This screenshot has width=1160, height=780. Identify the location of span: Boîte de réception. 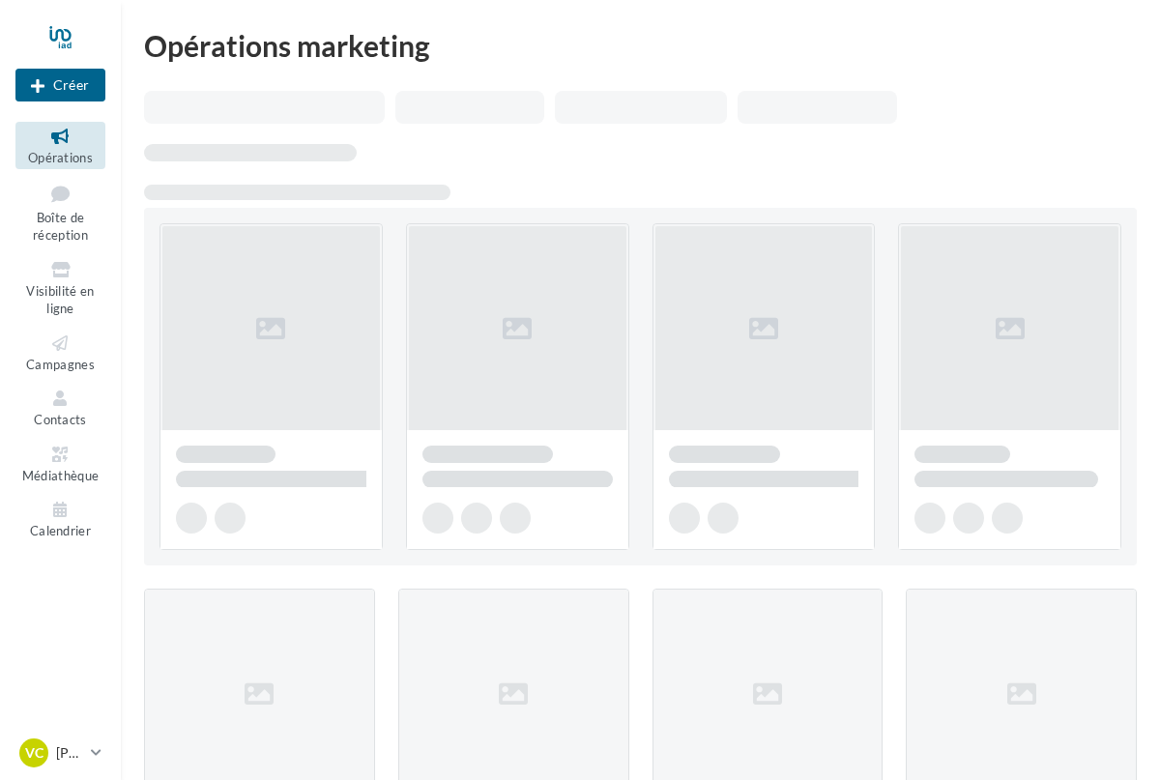
(60, 226).